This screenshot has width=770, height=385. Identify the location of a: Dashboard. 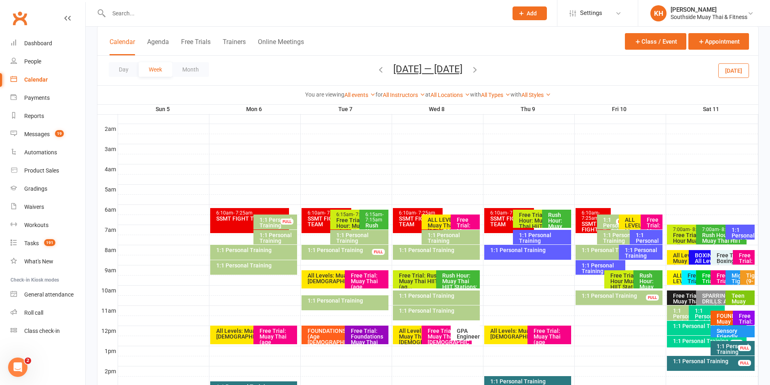
(48, 43).